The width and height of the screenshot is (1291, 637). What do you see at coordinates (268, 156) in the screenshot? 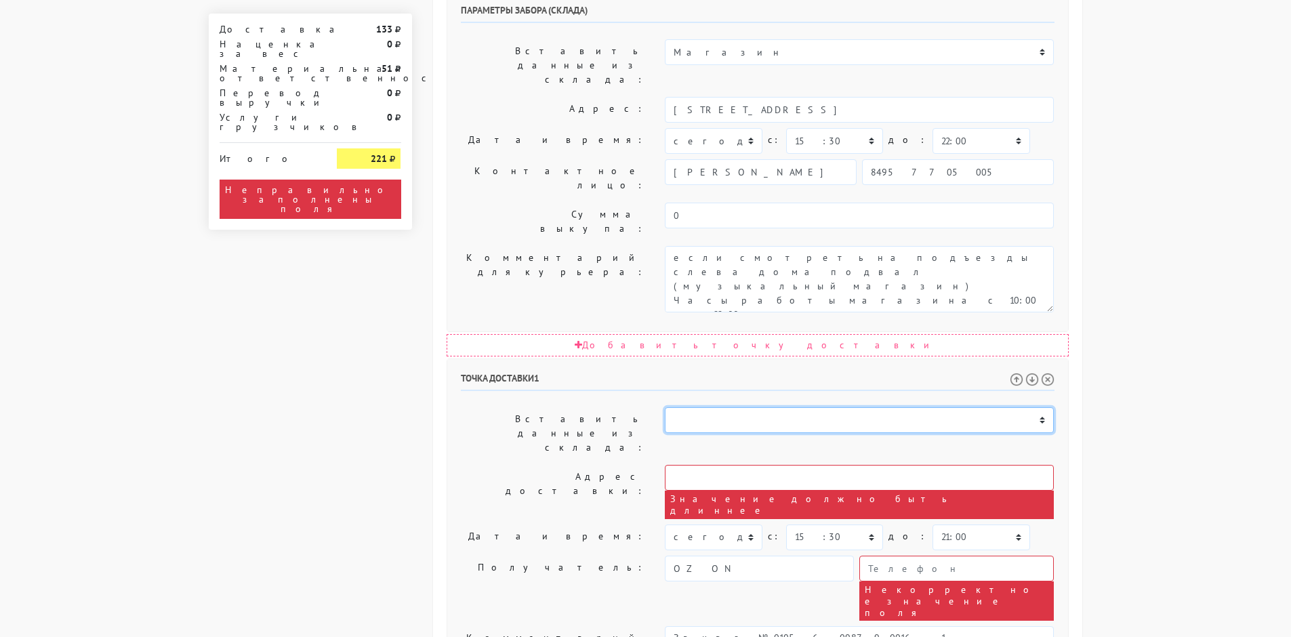
I see `div: Итого` at bounding box center [268, 156].